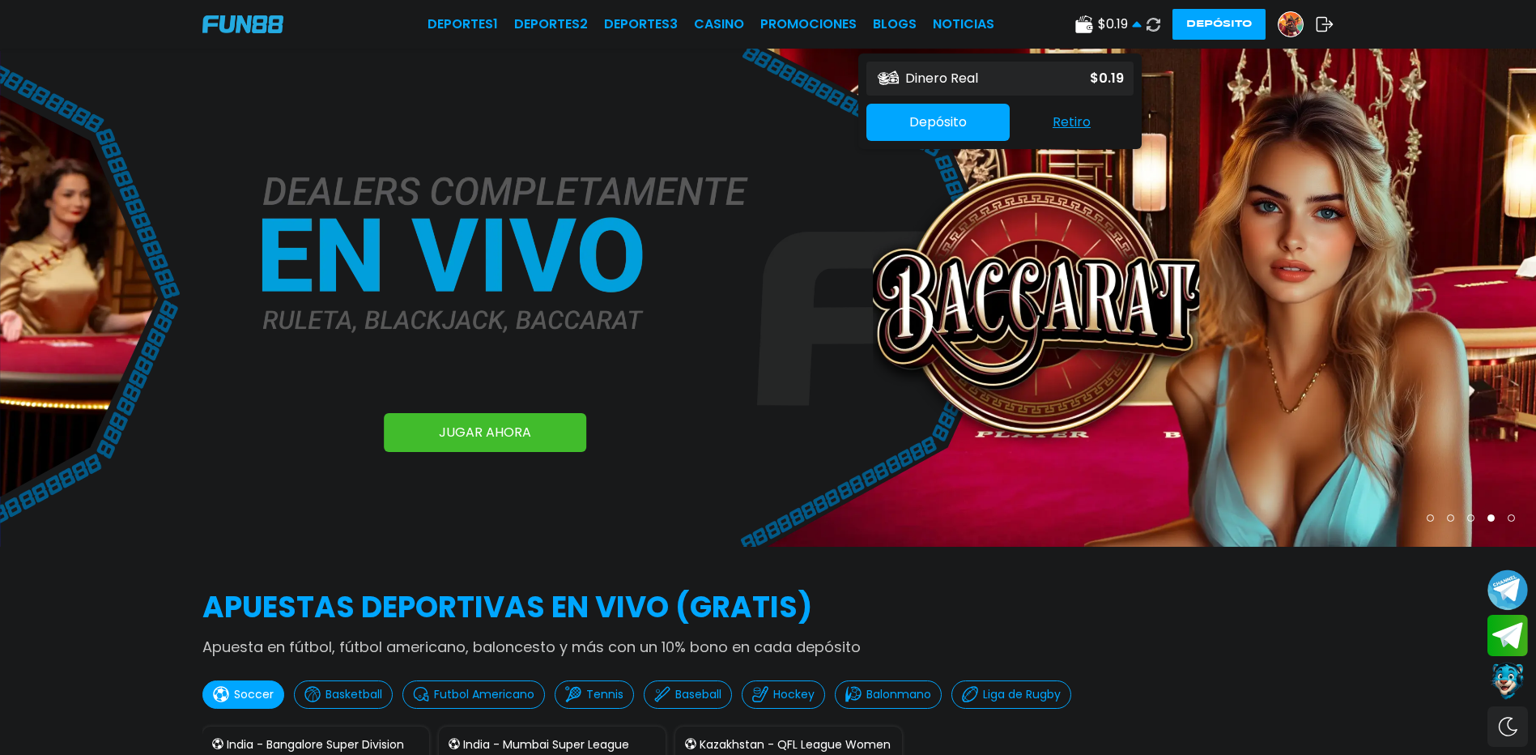 The width and height of the screenshot is (1536, 755). I want to click on a: Deportes1, so click(462, 24).